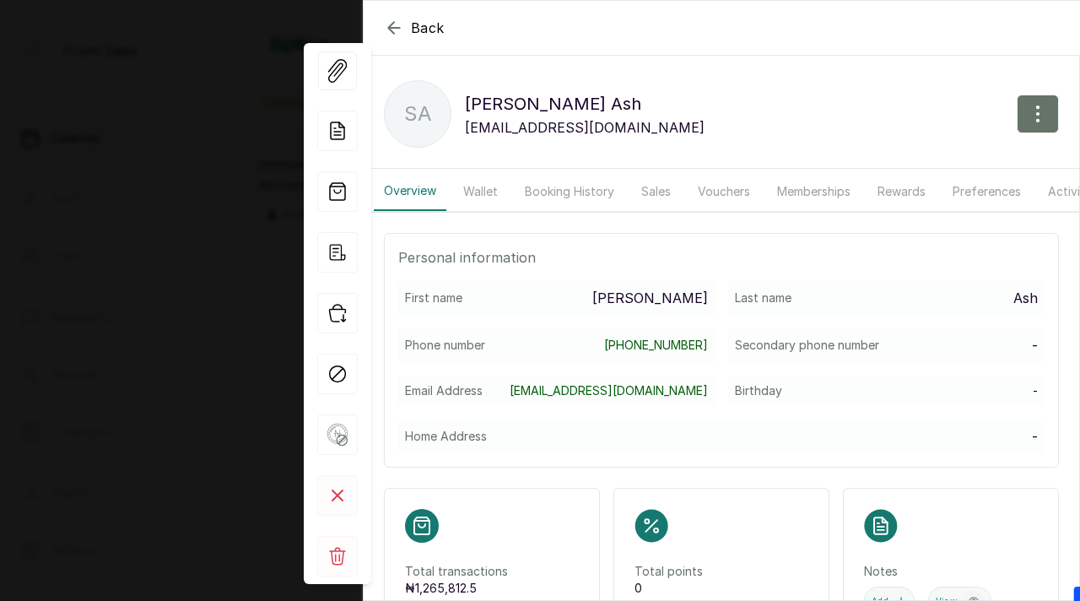 This screenshot has width=1080, height=601. I want to click on button: Vouchers, so click(724, 192).